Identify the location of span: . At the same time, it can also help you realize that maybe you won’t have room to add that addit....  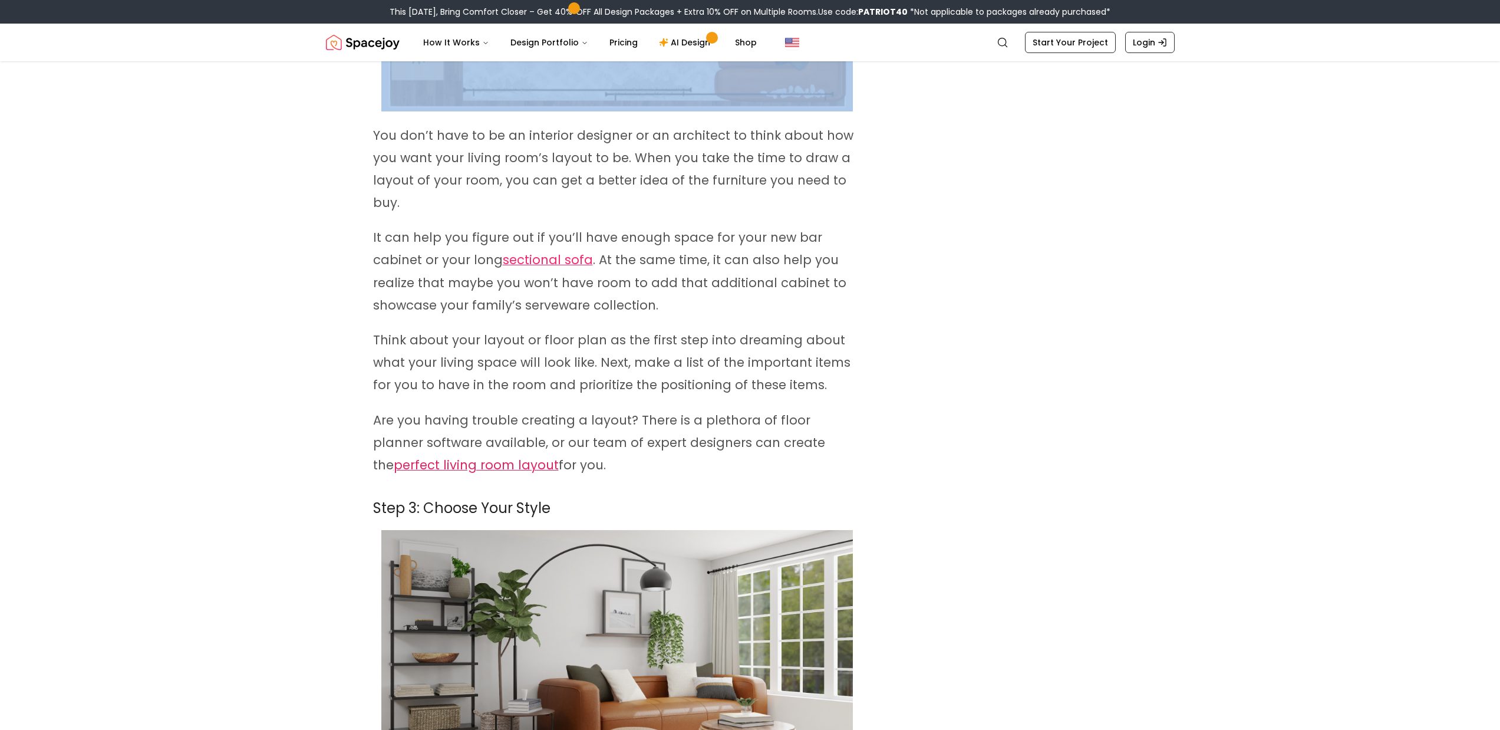
(609, 282).